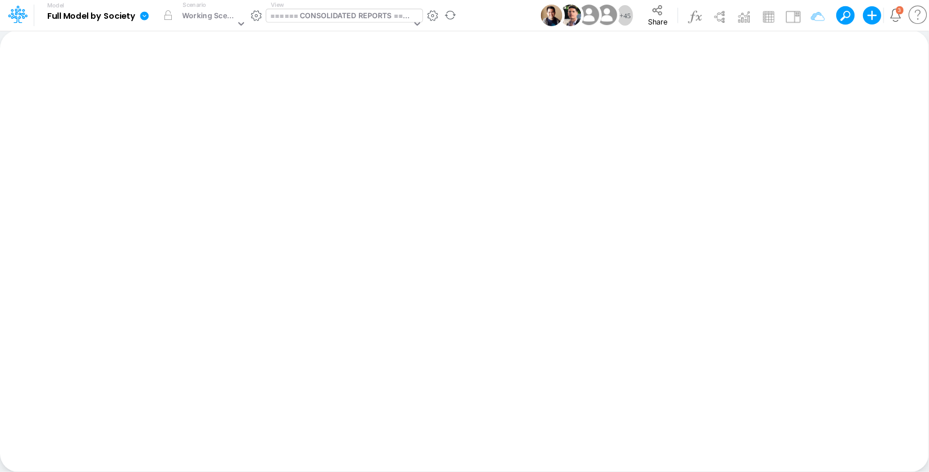 This screenshot has height=472, width=929. Describe the element at coordinates (658, 21) in the screenshot. I see `span: Share` at that location.